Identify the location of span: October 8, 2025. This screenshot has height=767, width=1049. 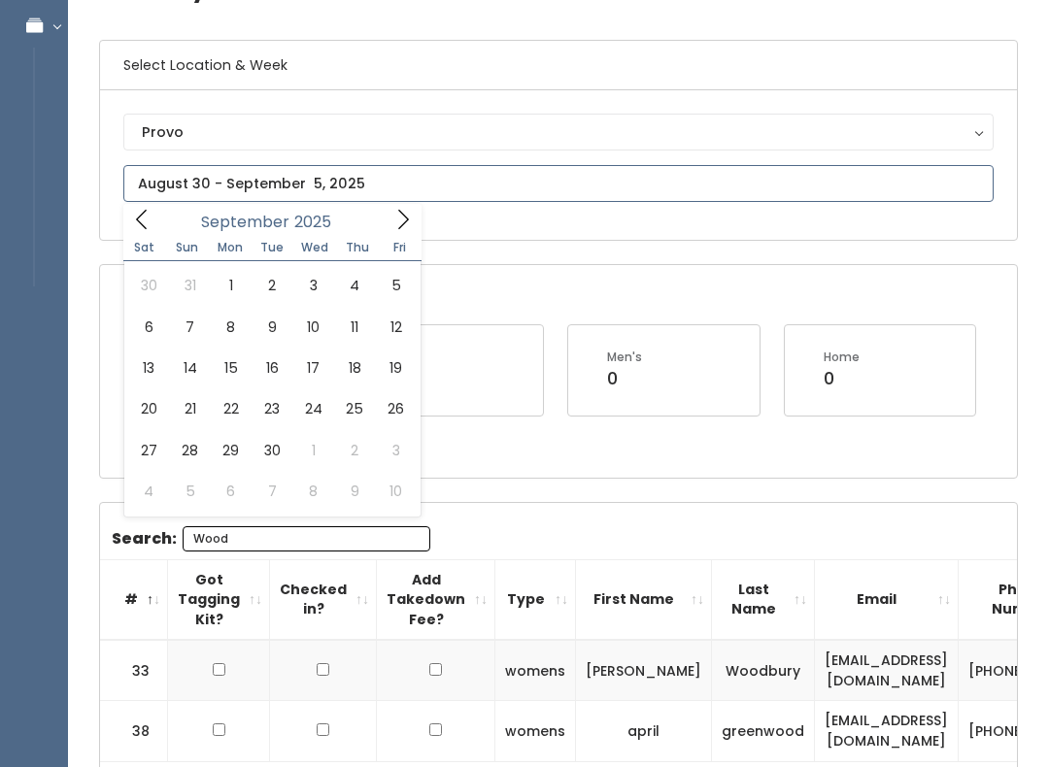
(314, 491).